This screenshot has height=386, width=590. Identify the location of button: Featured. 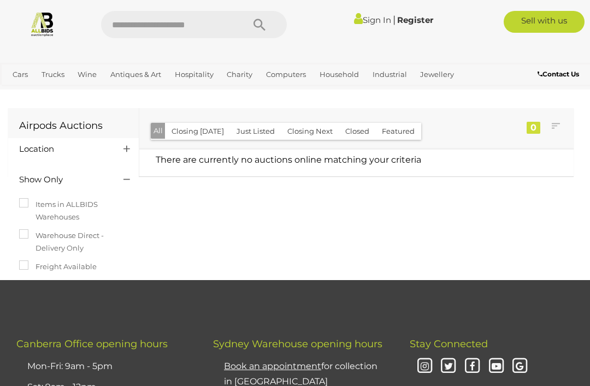
(398, 131).